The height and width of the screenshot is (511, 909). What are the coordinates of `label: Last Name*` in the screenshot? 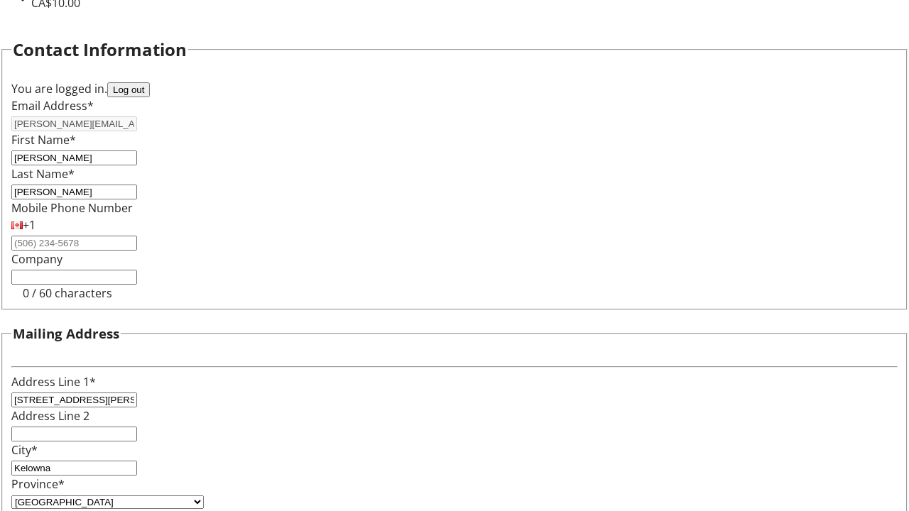 It's located at (43, 174).